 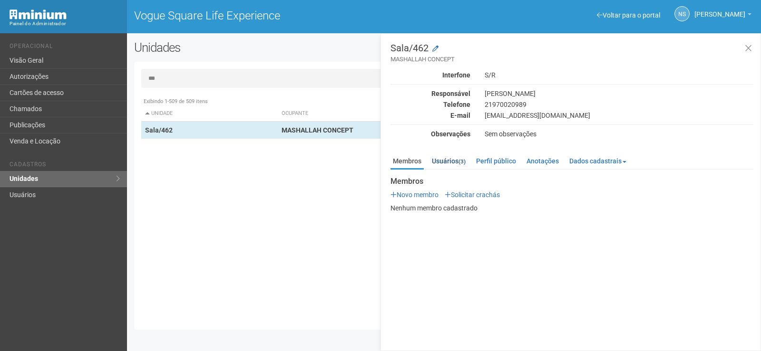 I want to click on div: S/R, so click(x=619, y=75).